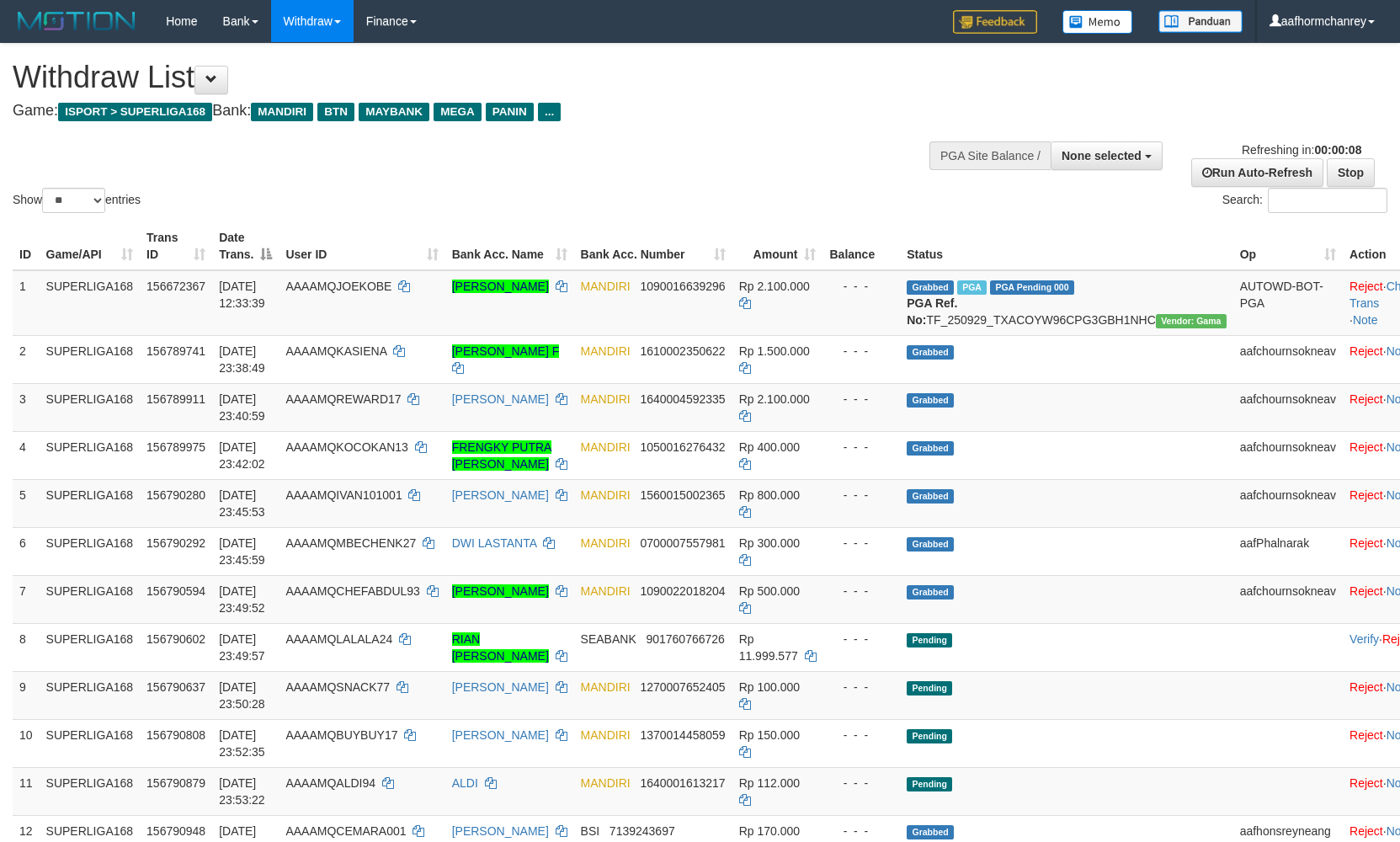 The image size is (1400, 842). Describe the element at coordinates (494, 543) in the screenshot. I see `a: DWI LASTANTA` at that location.